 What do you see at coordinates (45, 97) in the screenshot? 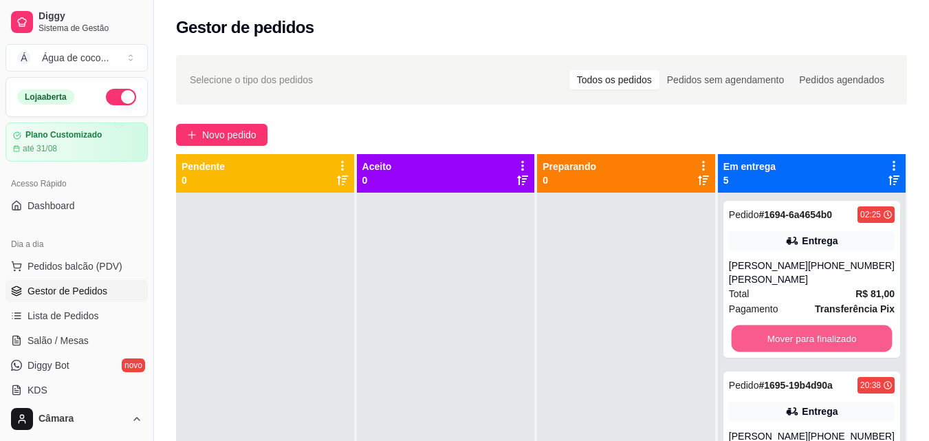
I see `div: Loja aberta` at bounding box center [45, 97].